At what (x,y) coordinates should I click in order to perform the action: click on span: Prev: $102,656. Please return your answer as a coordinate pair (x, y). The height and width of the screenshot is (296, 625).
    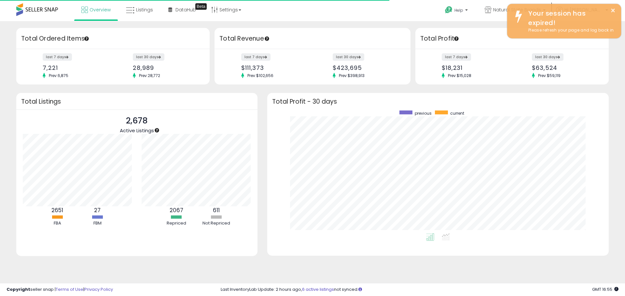
    Looking at the image, I should click on (260, 75).